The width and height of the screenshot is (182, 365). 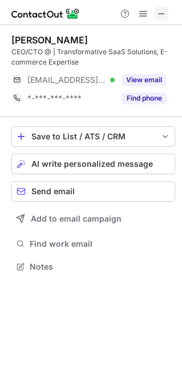 What do you see at coordinates (100, 267) in the screenshot?
I see `span: Notes` at bounding box center [100, 267].